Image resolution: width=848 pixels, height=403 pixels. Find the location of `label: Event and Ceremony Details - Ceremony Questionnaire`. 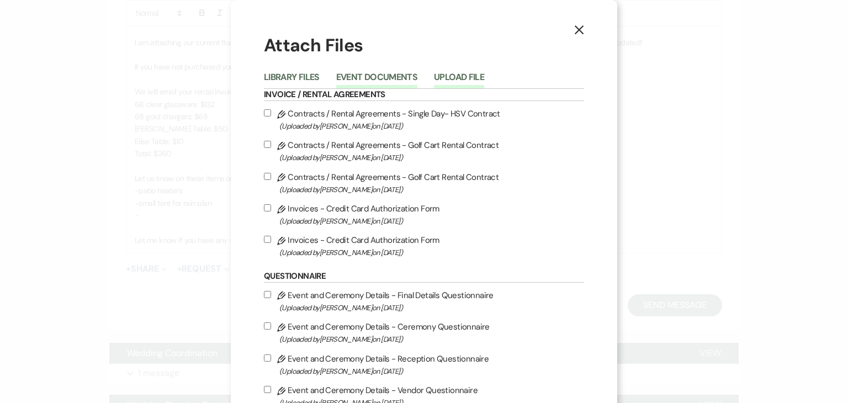

label: Event and Ceremony Details - Ceremony Questionnaire is located at coordinates (424, 332).